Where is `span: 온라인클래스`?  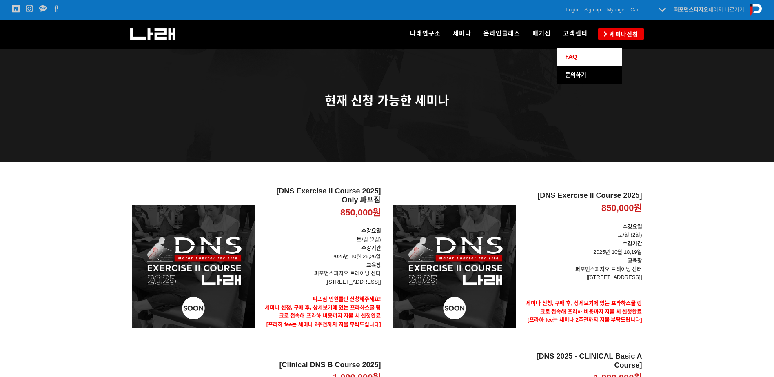
span: 온라인클래스 is located at coordinates (502, 33).